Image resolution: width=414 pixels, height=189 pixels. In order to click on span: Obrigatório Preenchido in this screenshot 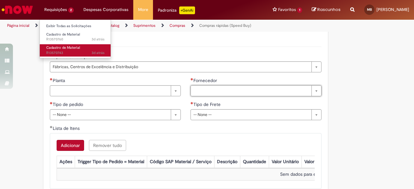, I will do `click(51, 127)`.